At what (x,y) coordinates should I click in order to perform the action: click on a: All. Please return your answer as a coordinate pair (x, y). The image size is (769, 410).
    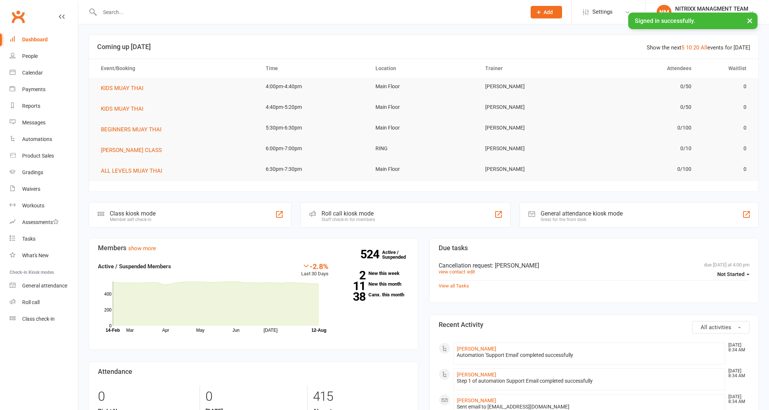
    Looking at the image, I should click on (704, 48).